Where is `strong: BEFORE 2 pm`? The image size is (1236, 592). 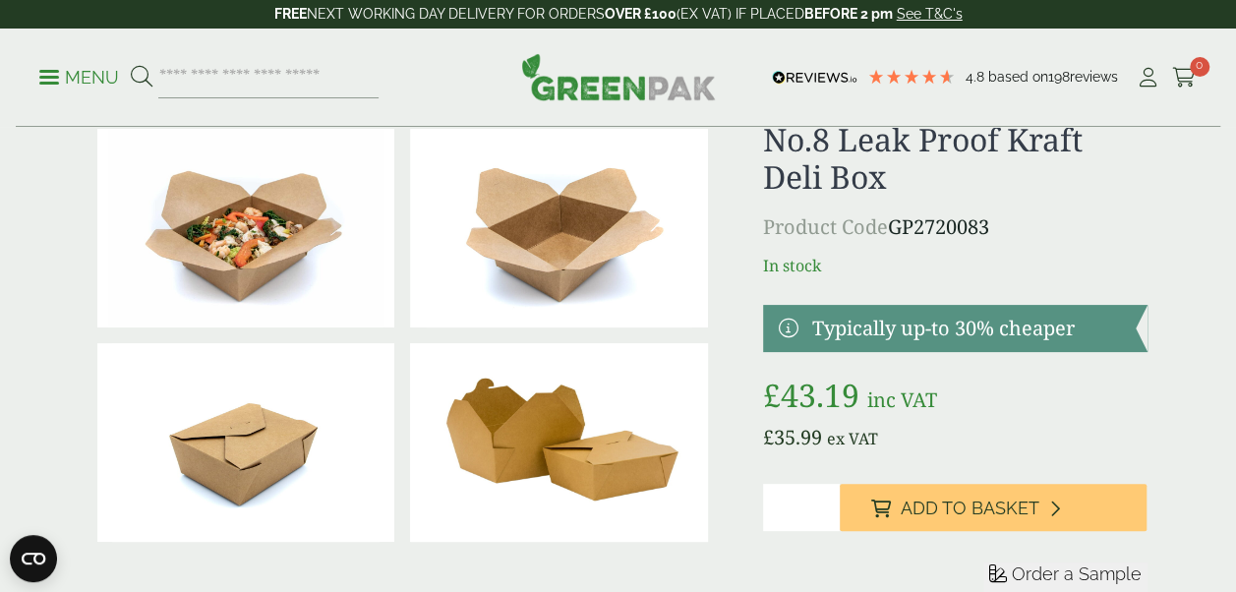 strong: BEFORE 2 pm is located at coordinates (849, 14).